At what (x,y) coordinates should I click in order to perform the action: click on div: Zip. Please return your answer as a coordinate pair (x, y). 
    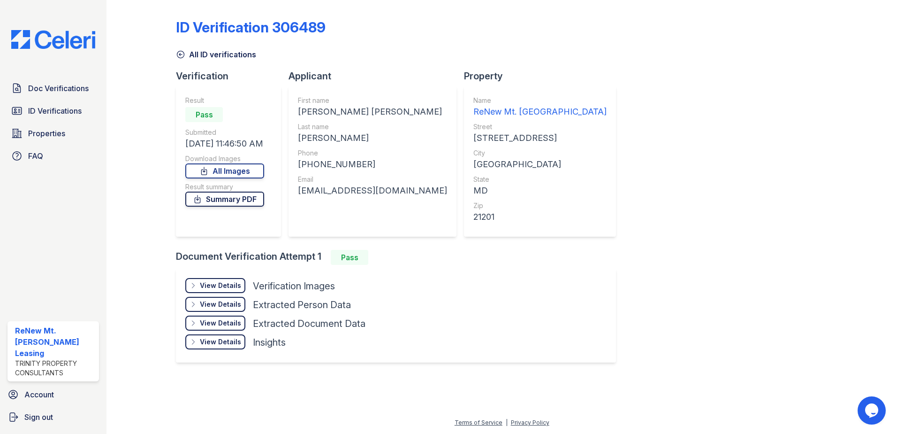
    Looking at the image, I should click on (540, 206).